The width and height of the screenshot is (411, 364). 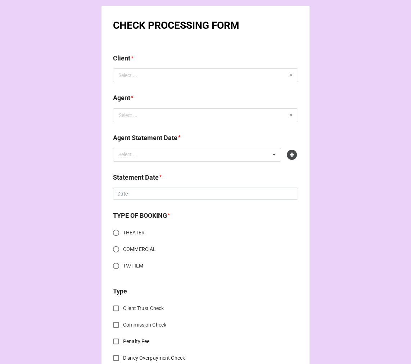 I want to click on label: Client, so click(x=122, y=58).